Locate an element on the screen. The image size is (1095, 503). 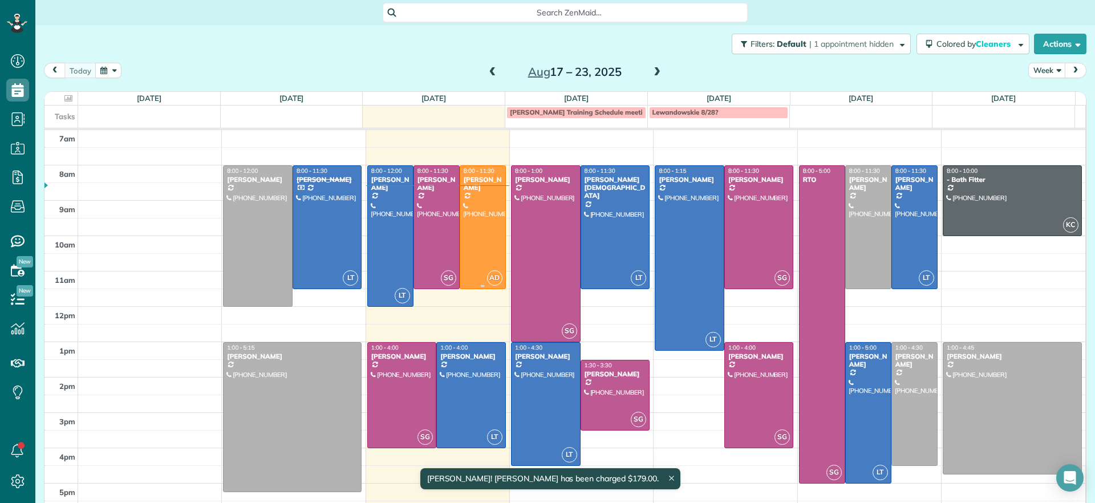
span: 5pm is located at coordinates (67, 492).